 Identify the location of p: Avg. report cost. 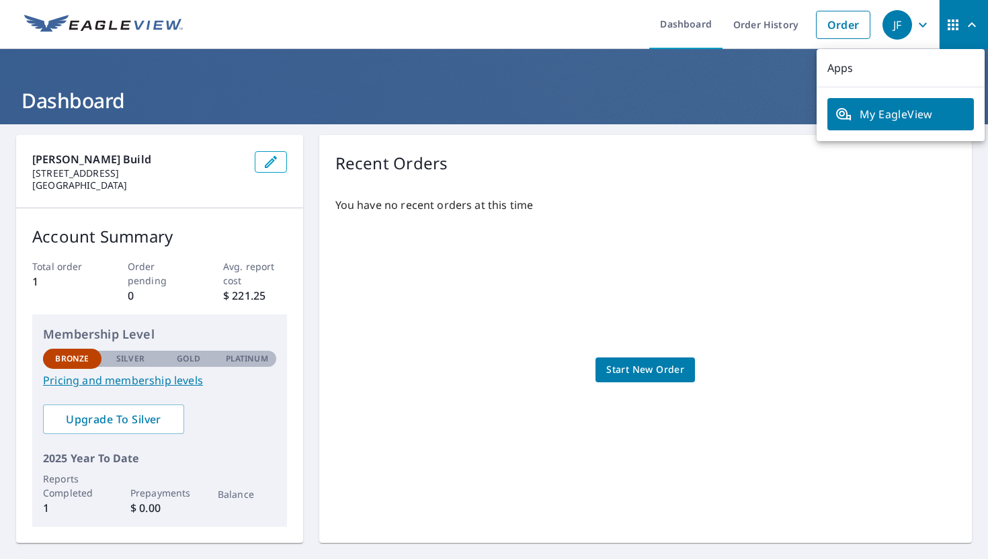
(255, 273).